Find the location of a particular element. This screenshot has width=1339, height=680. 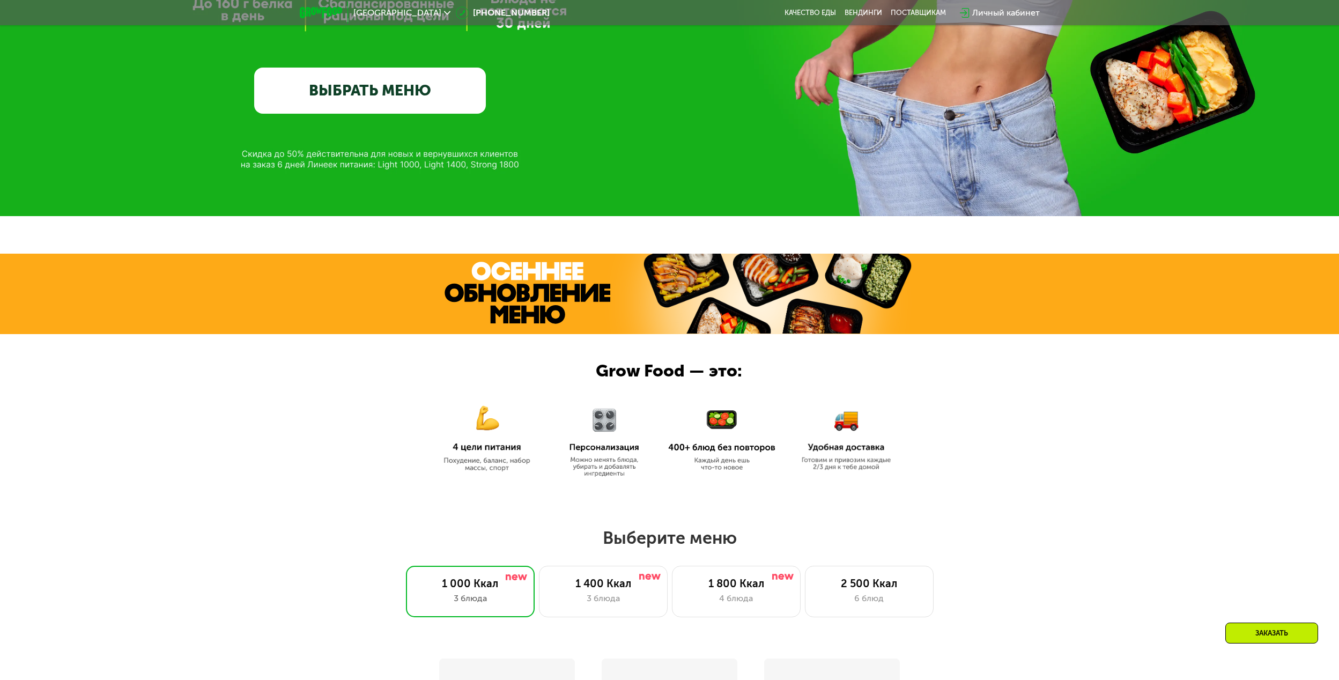

div: 4 блюда is located at coordinates (736, 598).